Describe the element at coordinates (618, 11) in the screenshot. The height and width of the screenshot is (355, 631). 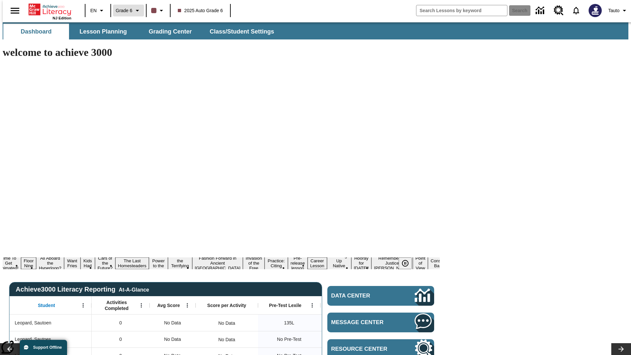
I see `button: Profile/Settings` at that location.